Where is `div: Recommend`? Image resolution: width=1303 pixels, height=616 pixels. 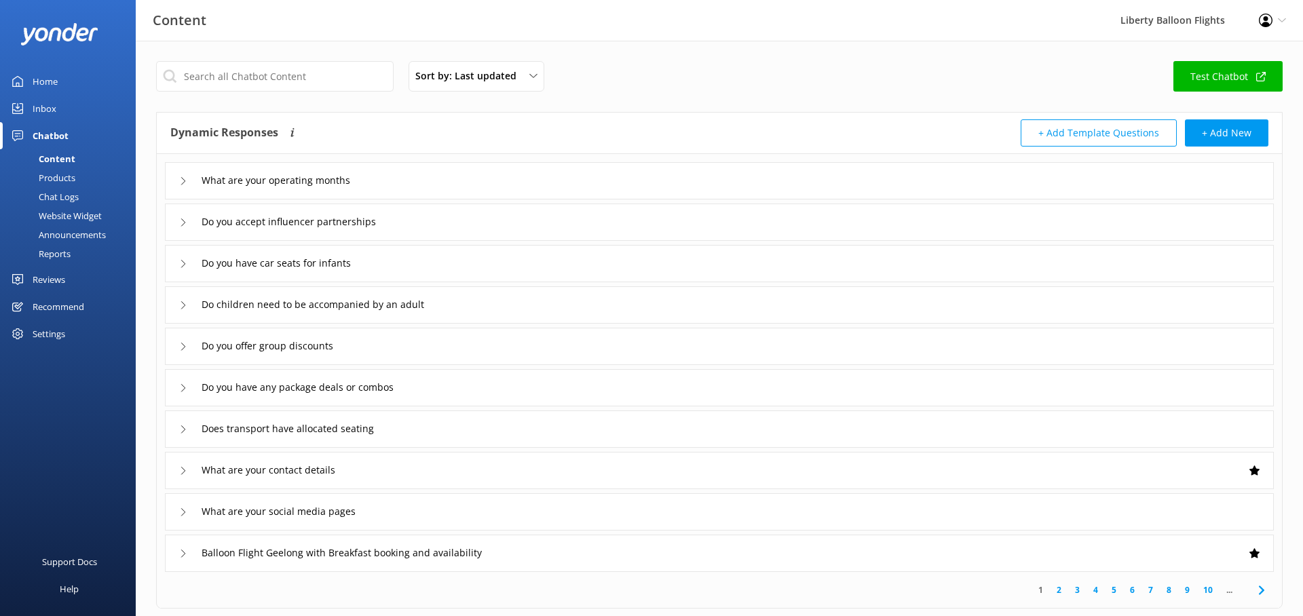 div: Recommend is located at coordinates (58, 307).